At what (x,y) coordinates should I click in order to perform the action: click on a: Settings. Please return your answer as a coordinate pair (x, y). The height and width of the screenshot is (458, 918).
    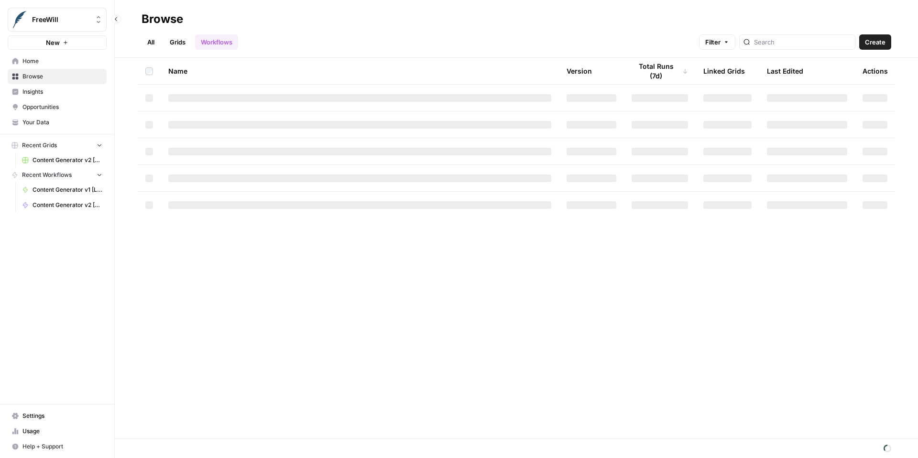
    Looking at the image, I should click on (57, 416).